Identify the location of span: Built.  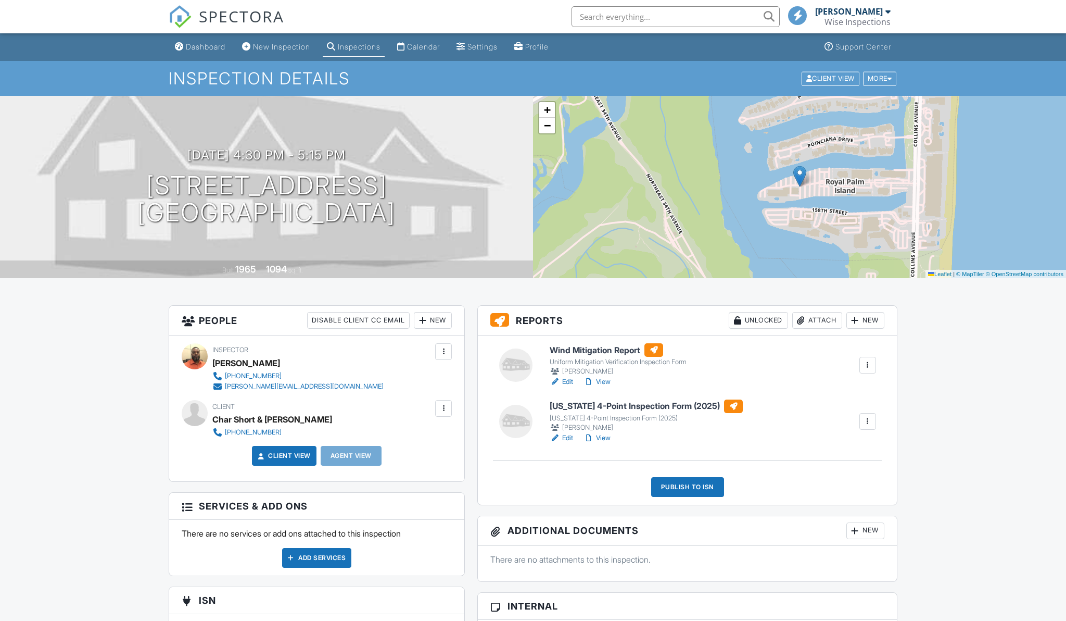
(228, 270).